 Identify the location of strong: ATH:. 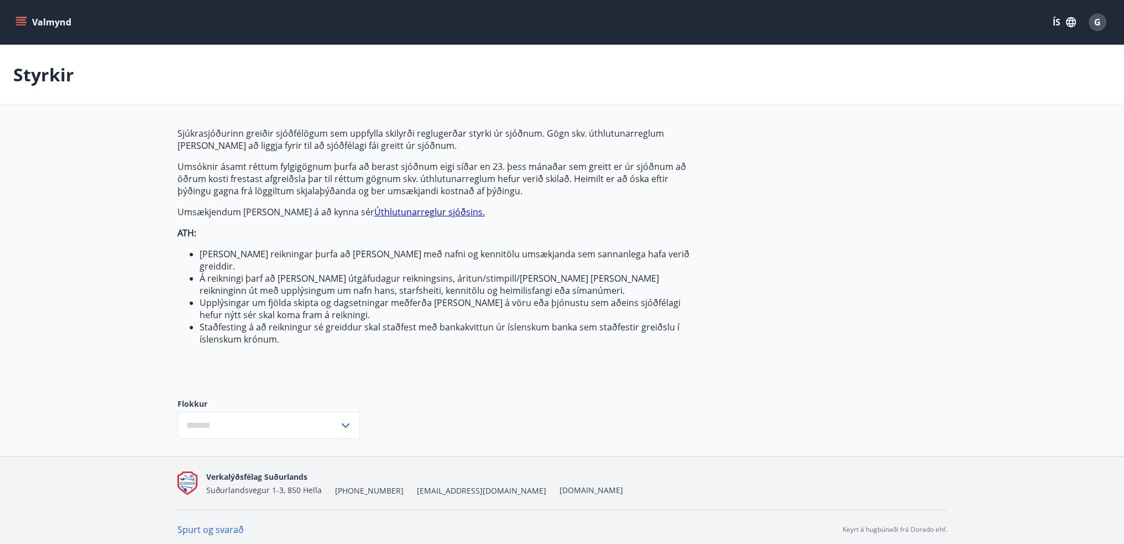
(187, 233).